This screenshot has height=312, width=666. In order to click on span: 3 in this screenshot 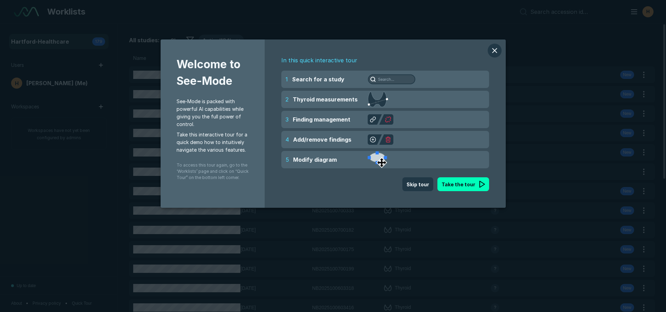, I will do `click(287, 120)`.